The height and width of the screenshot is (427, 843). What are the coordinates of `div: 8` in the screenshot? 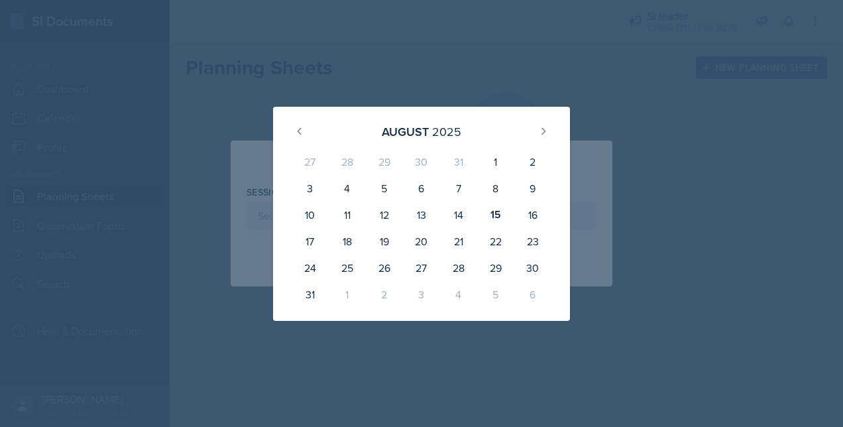 It's located at (496, 188).